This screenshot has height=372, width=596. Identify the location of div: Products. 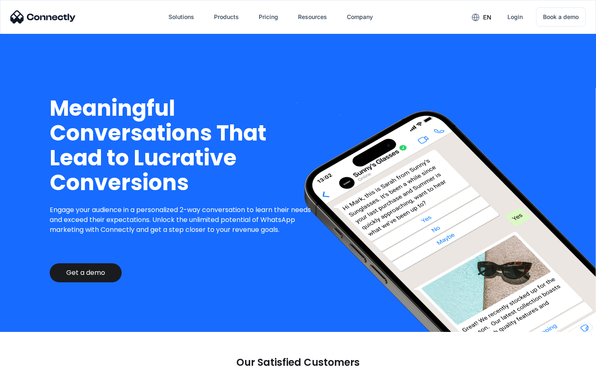
(226, 17).